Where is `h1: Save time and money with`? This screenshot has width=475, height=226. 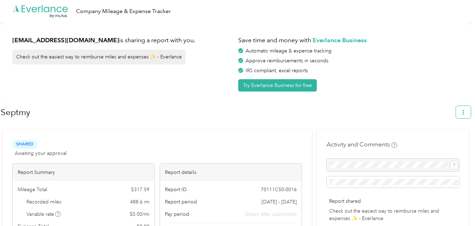
h1: Save time and money with is located at coordinates (349, 40).